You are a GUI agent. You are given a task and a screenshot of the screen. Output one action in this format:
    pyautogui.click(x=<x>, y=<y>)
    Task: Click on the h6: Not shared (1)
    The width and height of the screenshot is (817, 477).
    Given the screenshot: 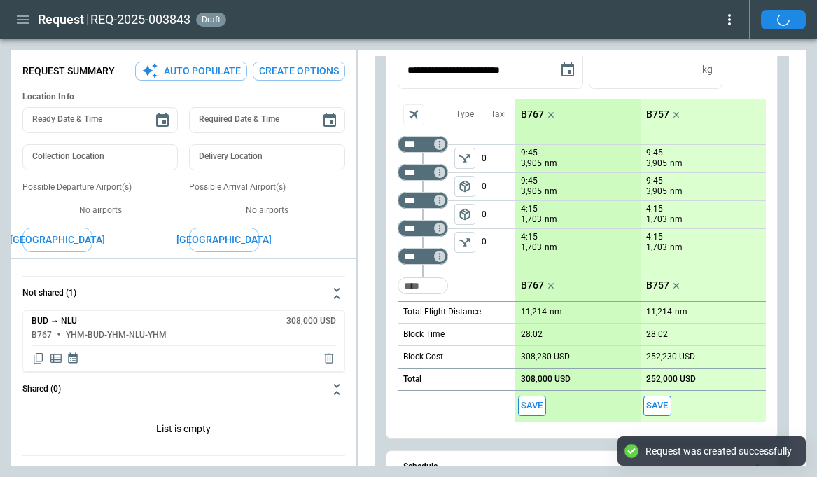 What is the action you would take?
    pyautogui.click(x=49, y=293)
    